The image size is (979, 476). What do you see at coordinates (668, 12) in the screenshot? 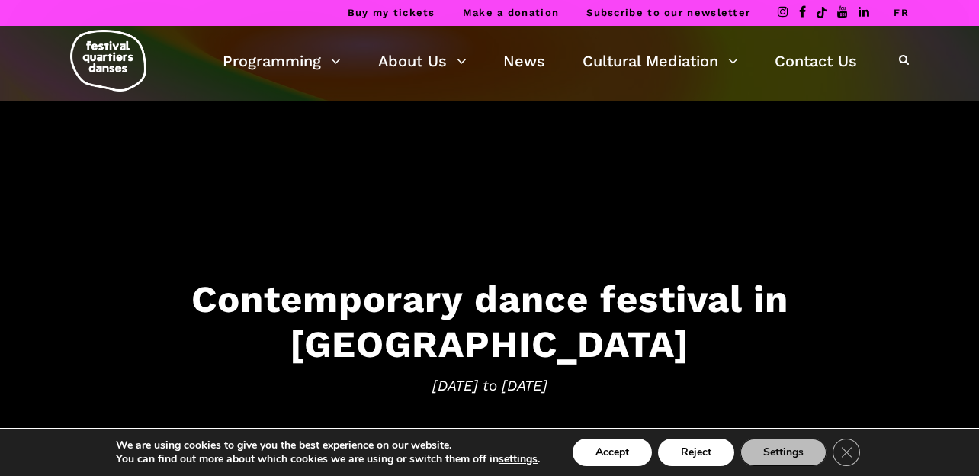
I see `a: Subscribe to our newsletter` at bounding box center [668, 12].